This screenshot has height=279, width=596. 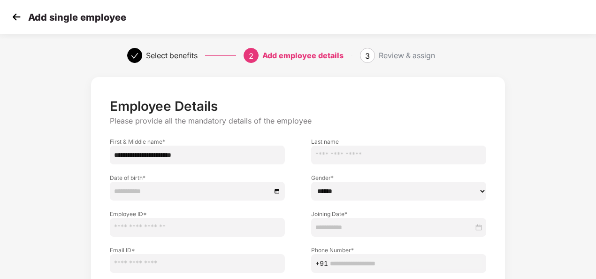 What do you see at coordinates (398, 177) in the screenshot?
I see `label: Gender` at bounding box center [398, 177].